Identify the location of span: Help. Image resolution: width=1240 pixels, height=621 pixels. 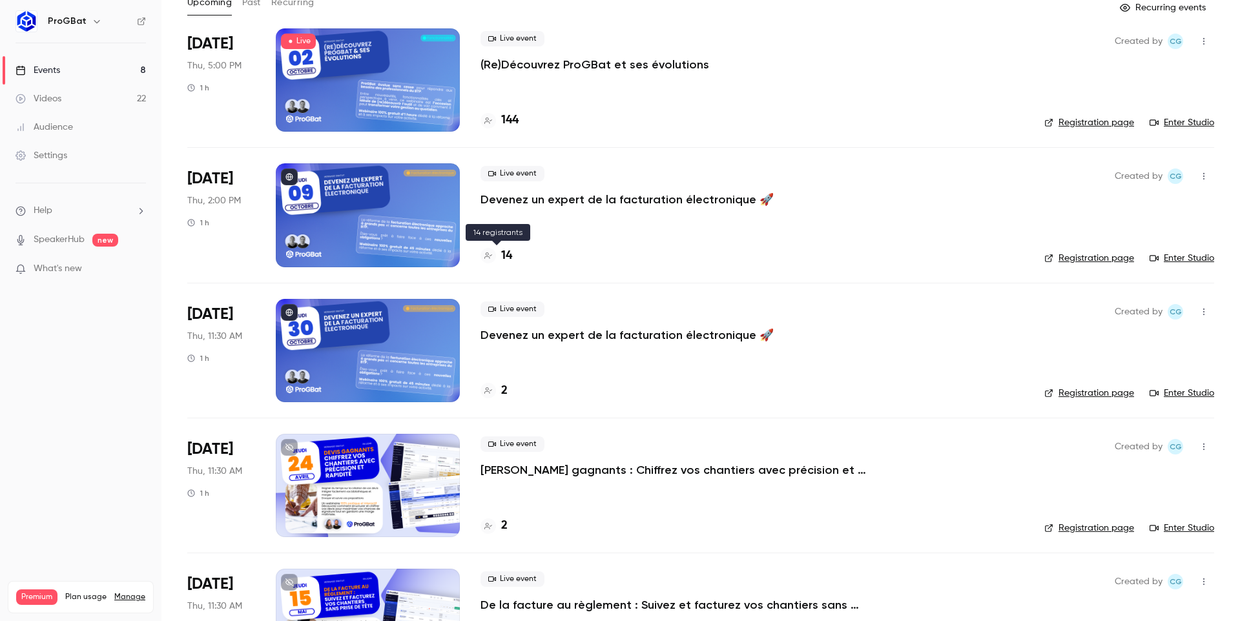
(43, 211).